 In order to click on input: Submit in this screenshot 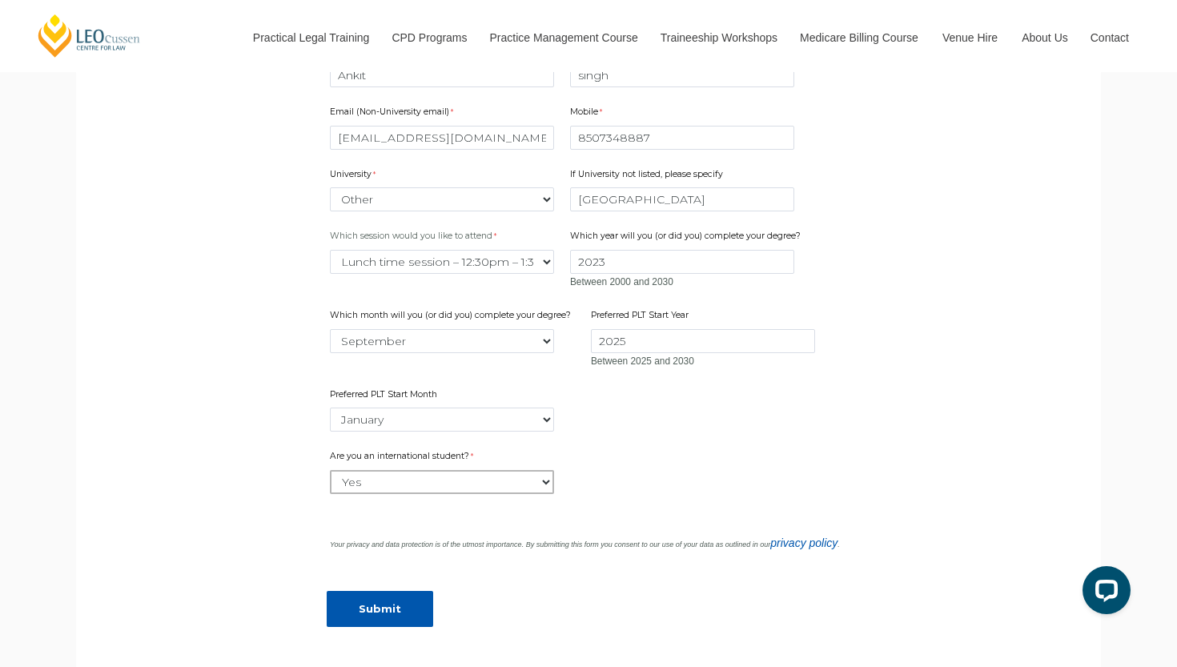, I will do `click(380, 609)`.